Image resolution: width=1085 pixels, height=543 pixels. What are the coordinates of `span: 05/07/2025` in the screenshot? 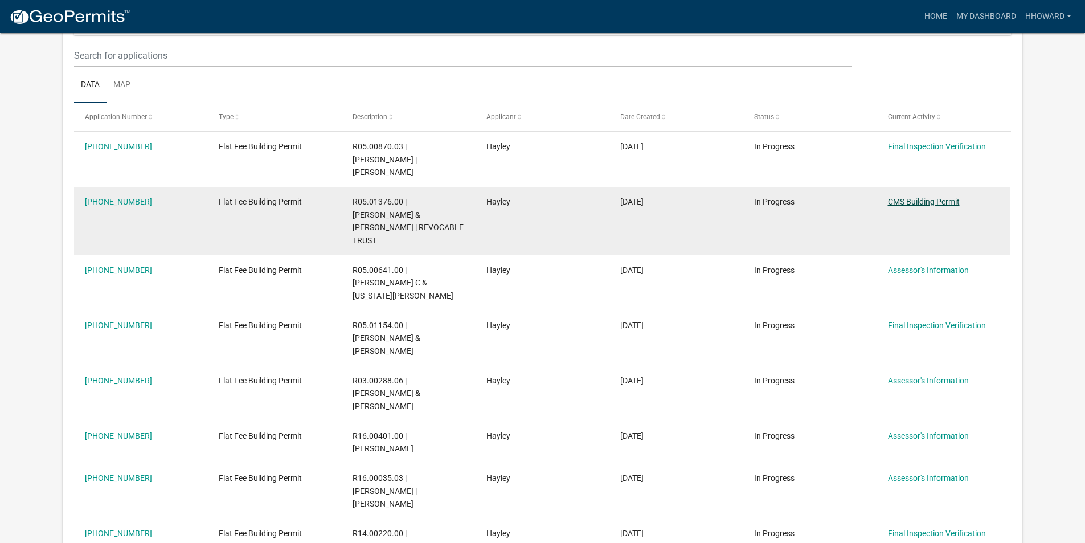 It's located at (632, 478).